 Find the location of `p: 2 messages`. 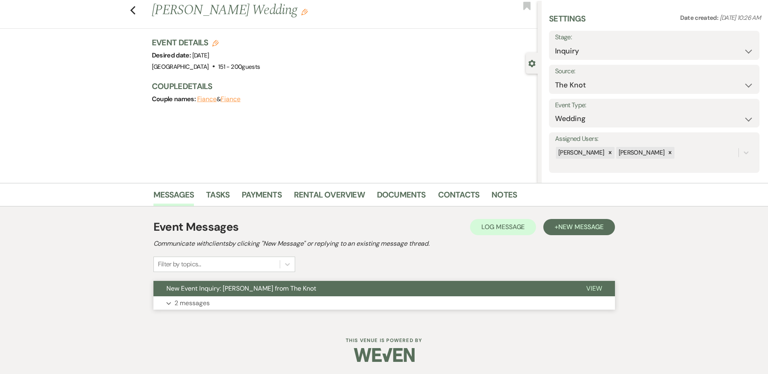

p: 2 messages is located at coordinates (192, 303).